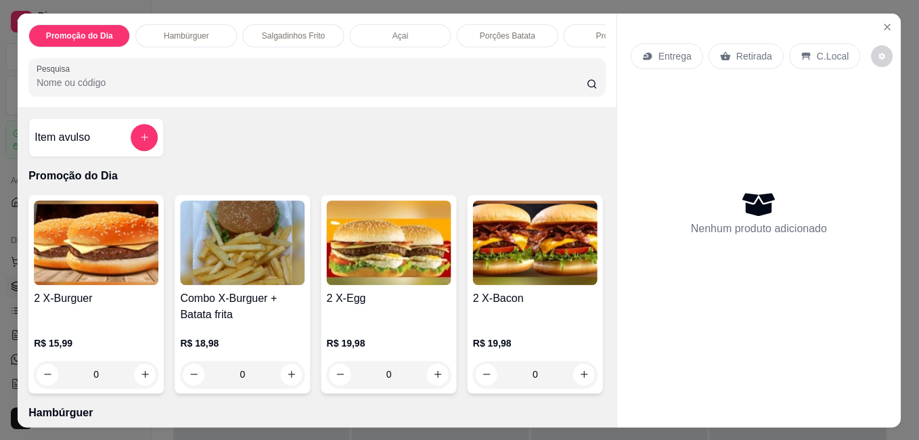 This screenshot has height=440, width=919. I want to click on button: add-separate-item, so click(145, 137).